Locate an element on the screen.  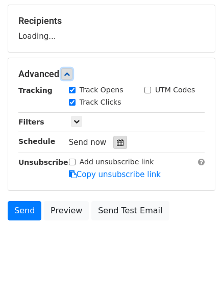
a: Preview is located at coordinates (66, 210).